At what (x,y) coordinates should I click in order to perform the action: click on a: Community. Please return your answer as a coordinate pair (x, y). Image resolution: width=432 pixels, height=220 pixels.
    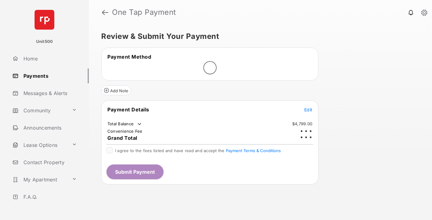
    Looking at the image, I should click on (40, 111).